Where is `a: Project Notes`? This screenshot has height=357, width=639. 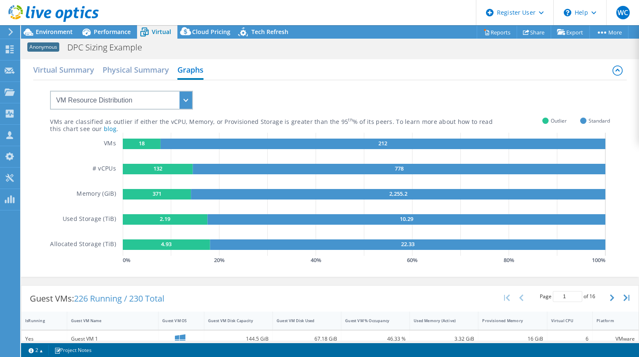
a: Project Notes is located at coordinates (73, 350).